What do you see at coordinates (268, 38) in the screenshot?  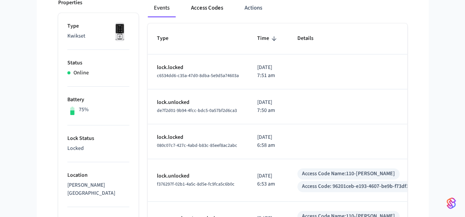 I see `span: Time` at bounding box center [268, 38].